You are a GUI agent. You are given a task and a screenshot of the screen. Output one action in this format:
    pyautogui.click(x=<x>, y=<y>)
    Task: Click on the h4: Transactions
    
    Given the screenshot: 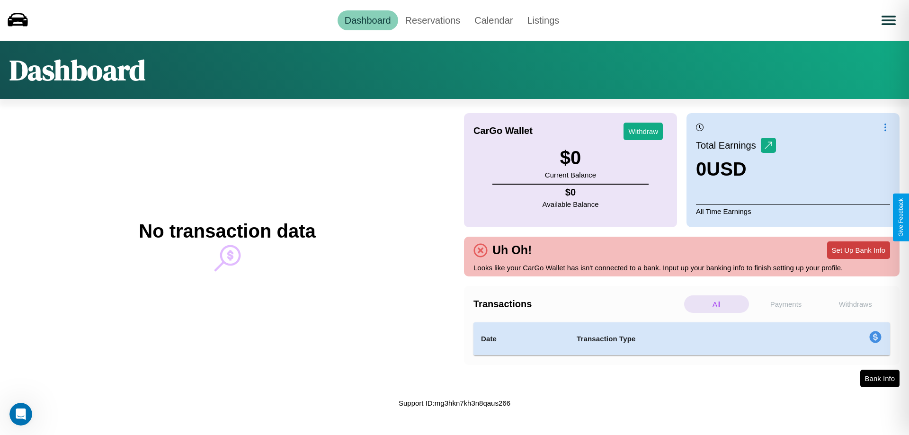 What is the action you would take?
    pyautogui.click(x=577, y=304)
    